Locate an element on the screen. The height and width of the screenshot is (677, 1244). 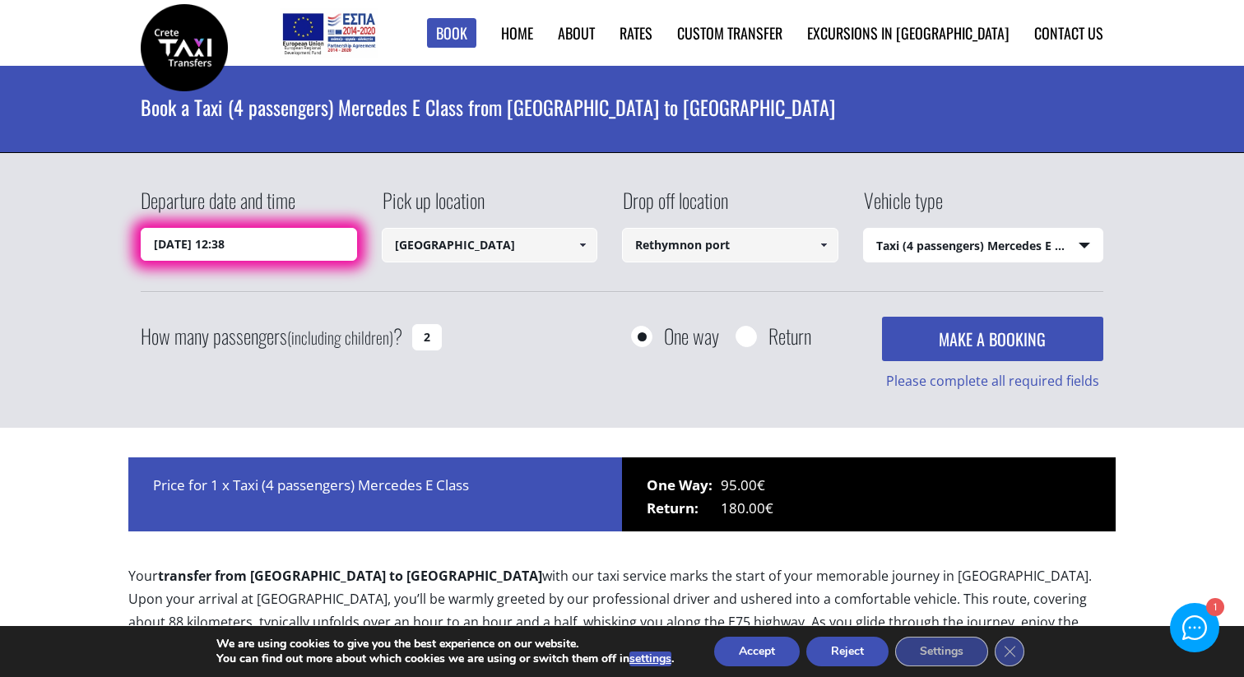
p: We are using cookies to give you the best experience on our website. is located at coordinates (445, 644).